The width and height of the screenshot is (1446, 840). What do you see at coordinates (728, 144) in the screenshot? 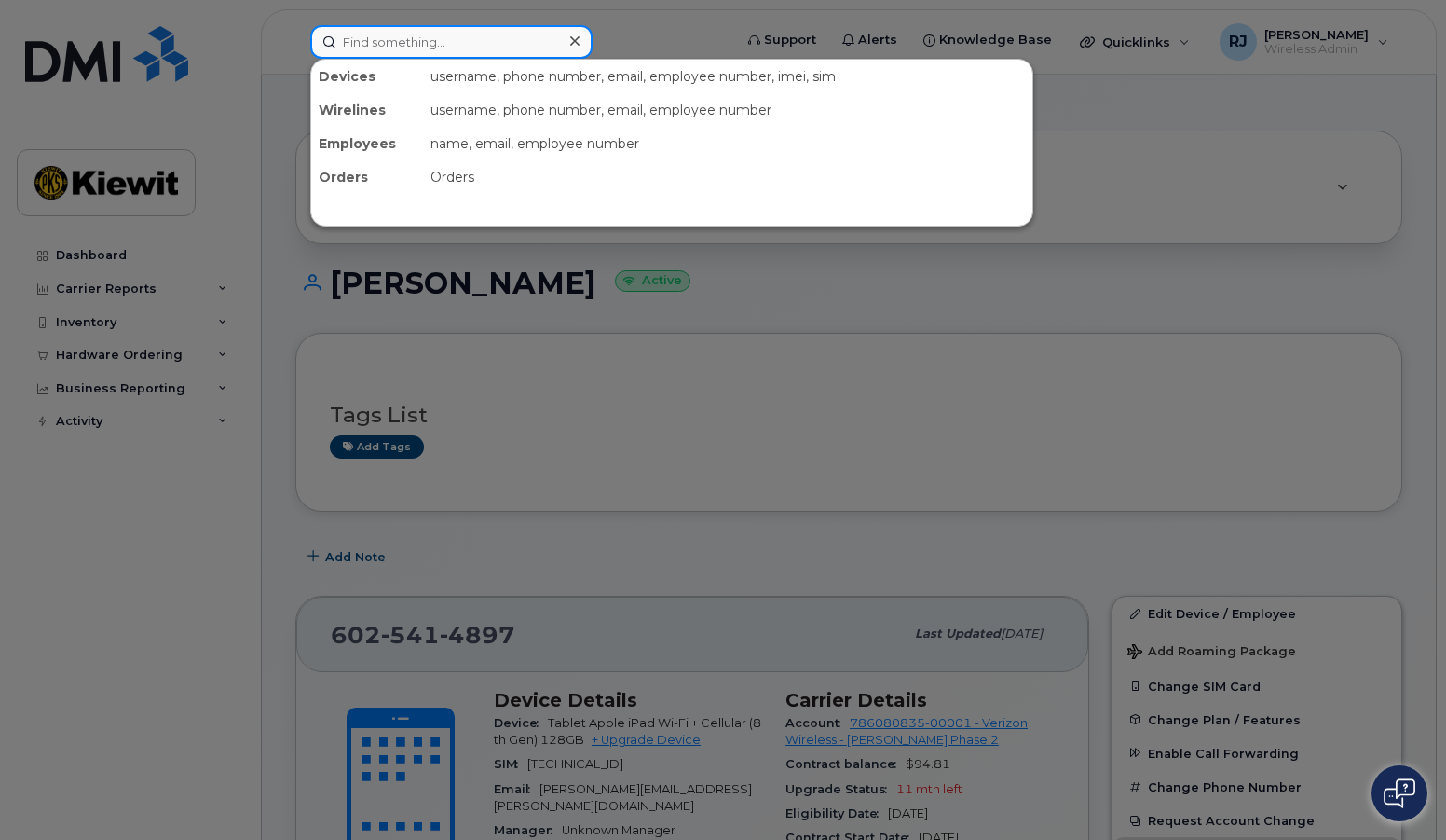
I see `div: name, email, employee number` at bounding box center [728, 144].